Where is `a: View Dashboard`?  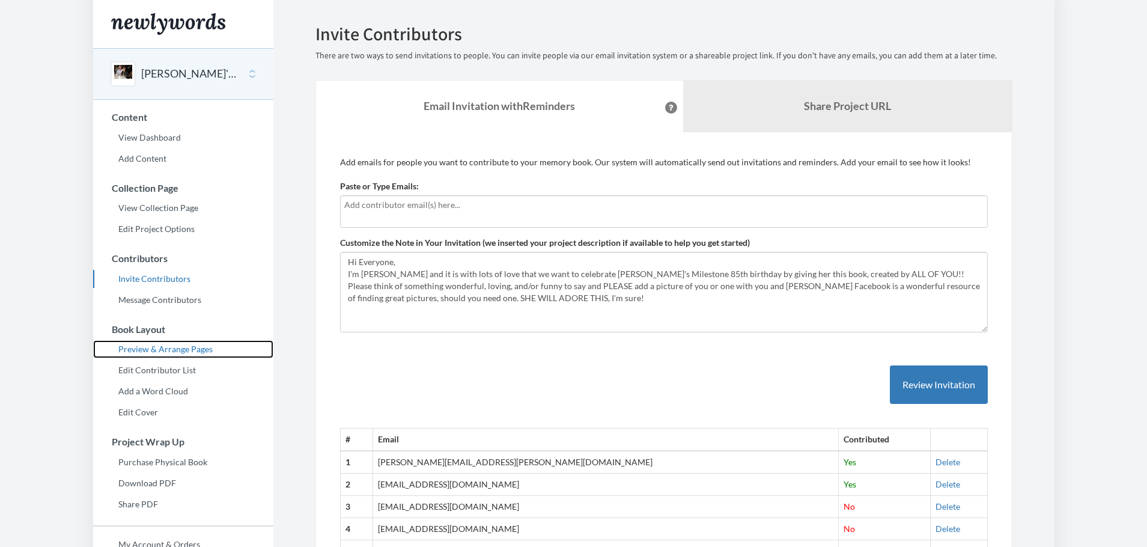
a: View Dashboard is located at coordinates (183, 138).